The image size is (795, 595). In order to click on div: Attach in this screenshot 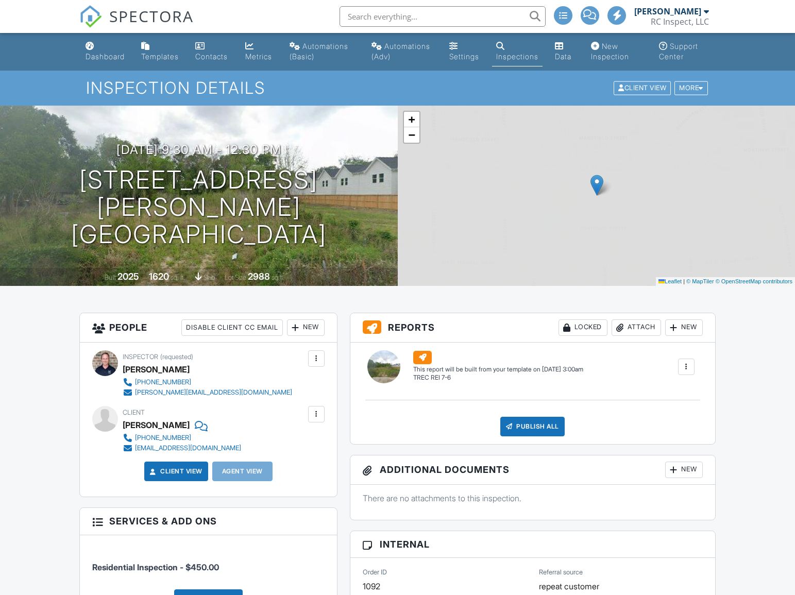, I will do `click(636, 328)`.